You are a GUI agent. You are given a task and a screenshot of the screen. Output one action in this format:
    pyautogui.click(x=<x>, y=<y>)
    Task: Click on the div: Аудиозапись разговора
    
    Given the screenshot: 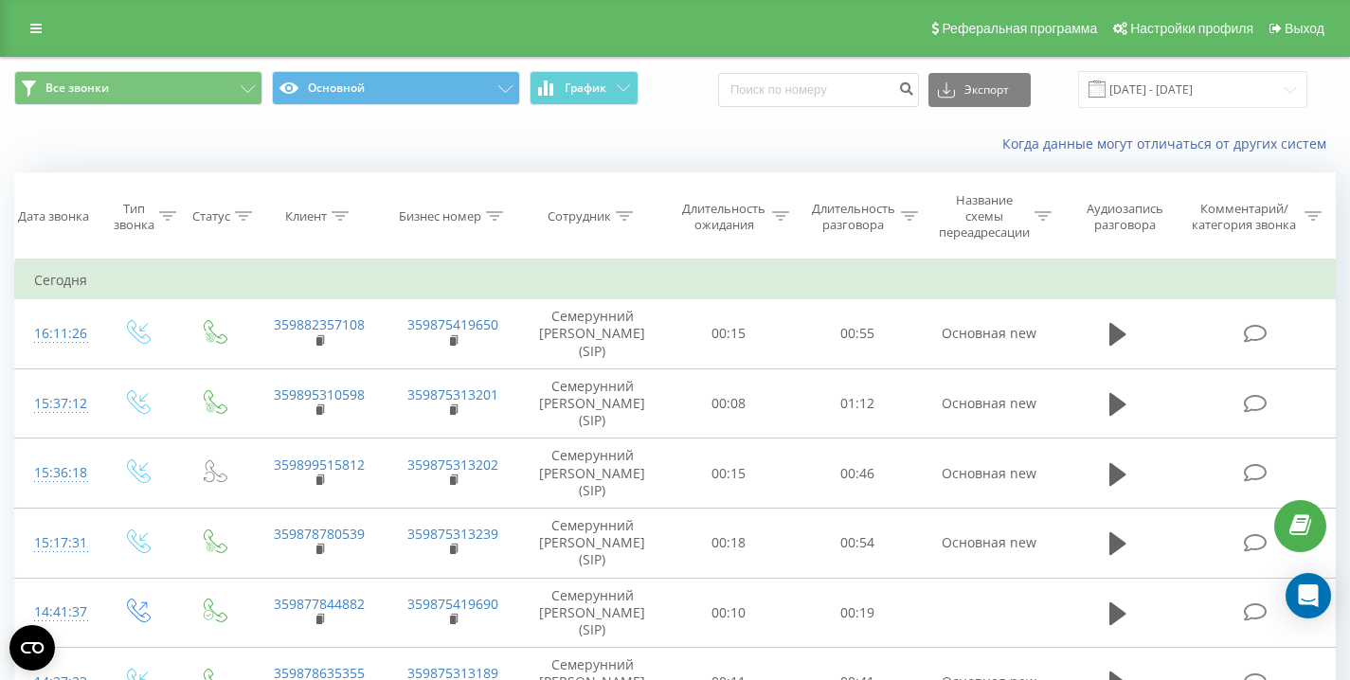 What is the action you would take?
    pyautogui.click(x=1125, y=217)
    